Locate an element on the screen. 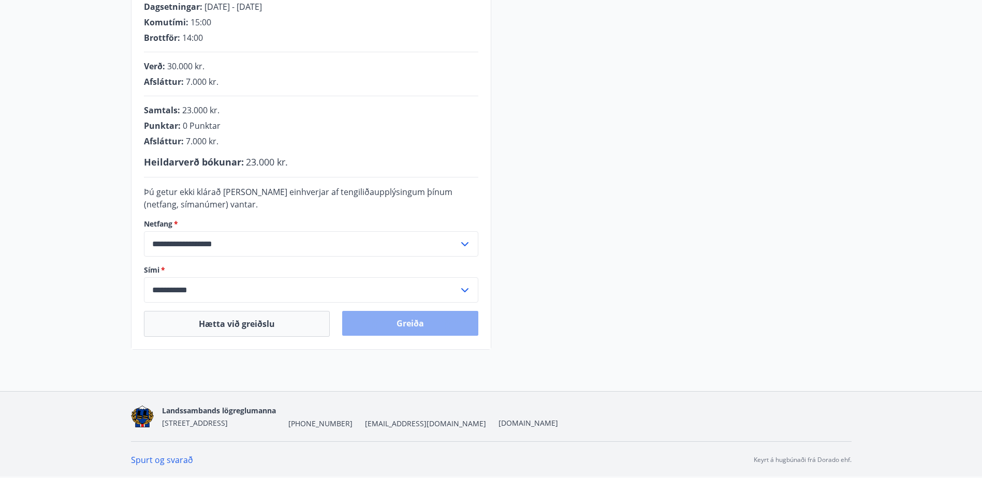 Image resolution: width=982 pixels, height=478 pixels. span: Dagsetningar : is located at coordinates (173, 7).